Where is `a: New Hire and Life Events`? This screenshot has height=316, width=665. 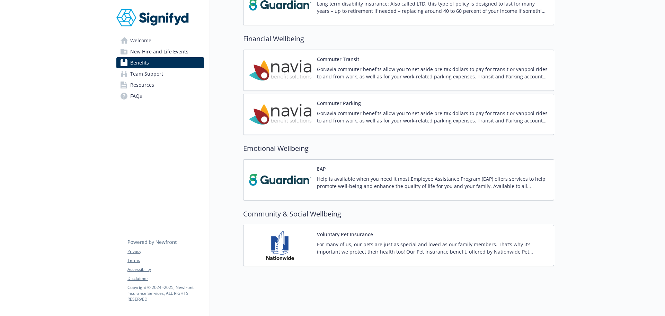 a: New Hire and Life Events is located at coordinates (160, 52).